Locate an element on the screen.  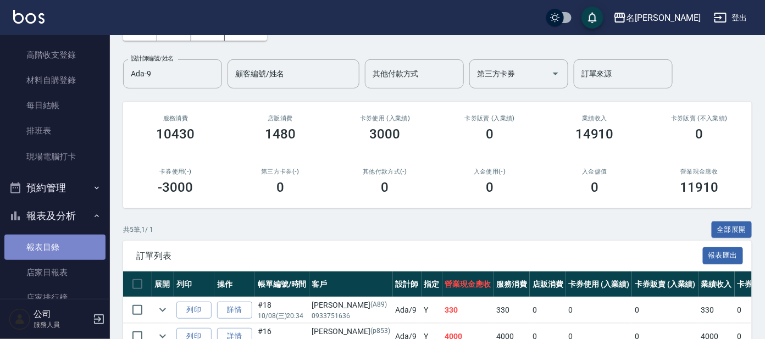
button: 預約管理 is located at coordinates (55, 188).